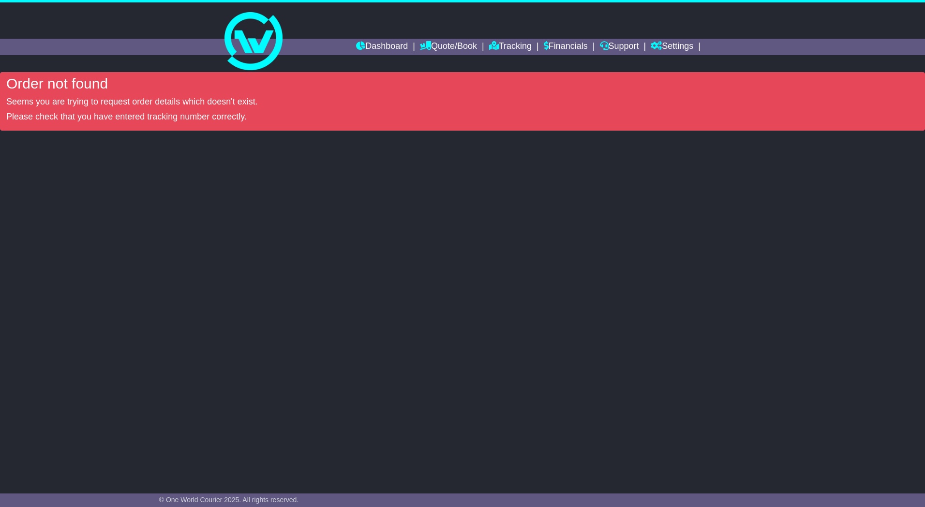 This screenshot has width=925, height=507. I want to click on a: Tracking, so click(510, 47).